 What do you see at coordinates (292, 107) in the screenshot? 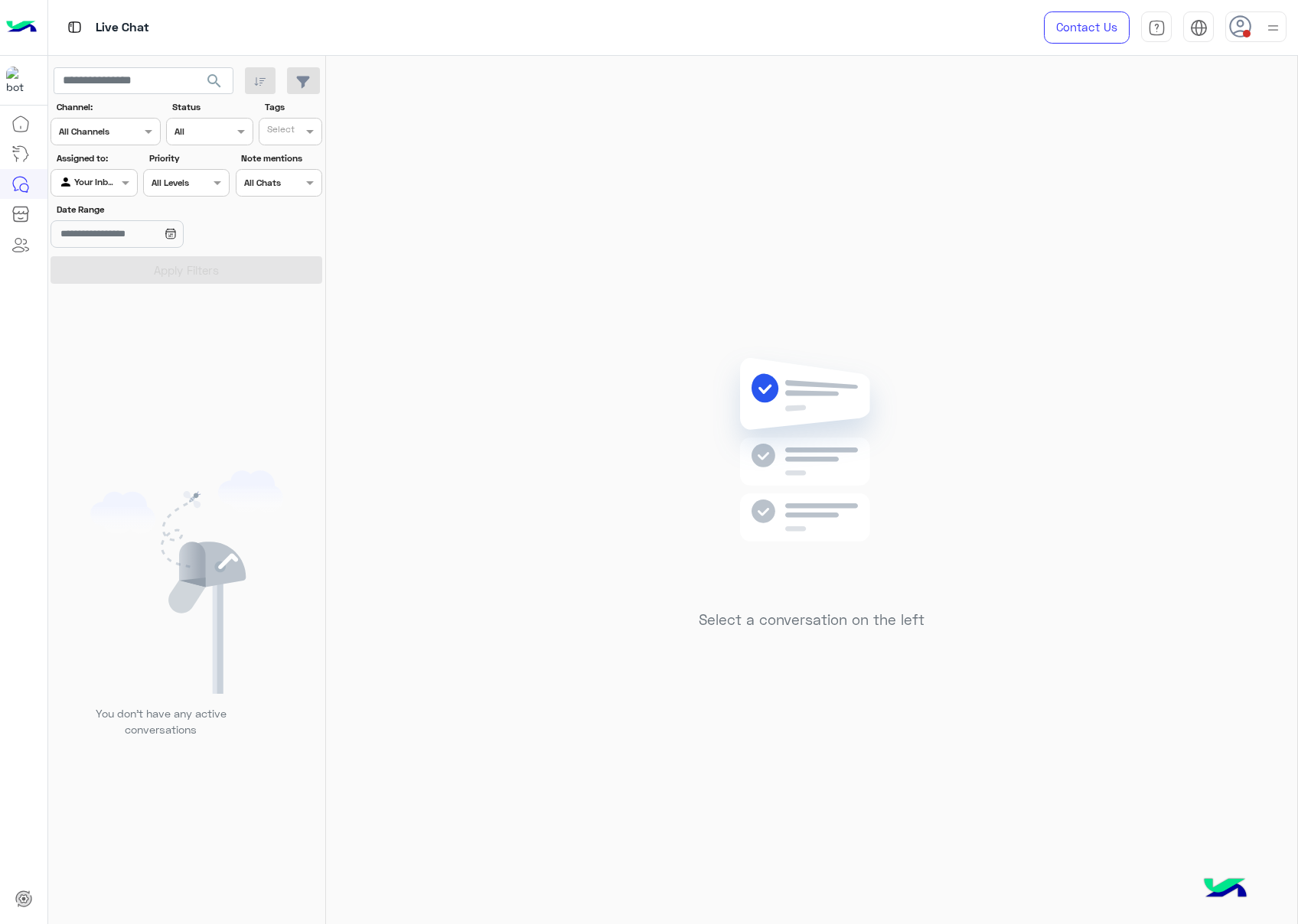
I see `label: Tags` at bounding box center [292, 107].